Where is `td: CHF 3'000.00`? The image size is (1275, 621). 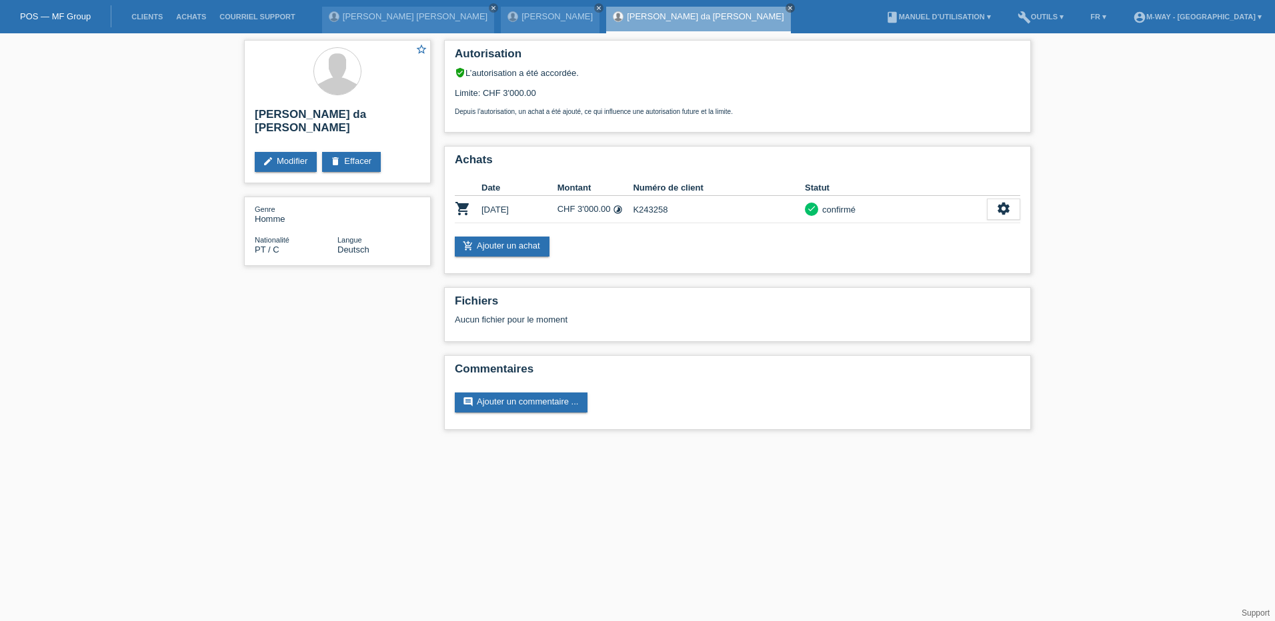 td: CHF 3'000.00 is located at coordinates (595, 209).